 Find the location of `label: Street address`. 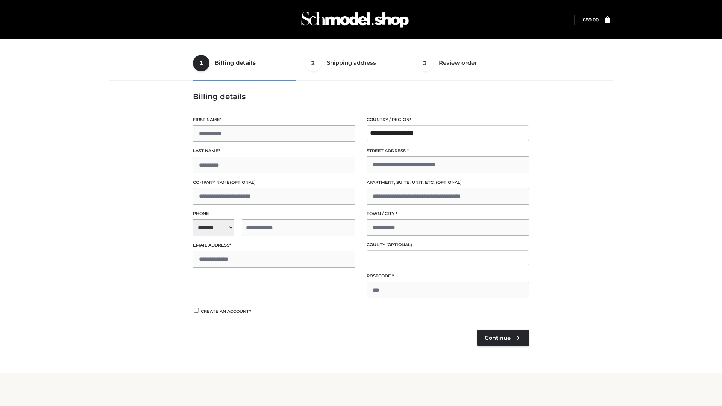

label: Street address is located at coordinates (448, 151).